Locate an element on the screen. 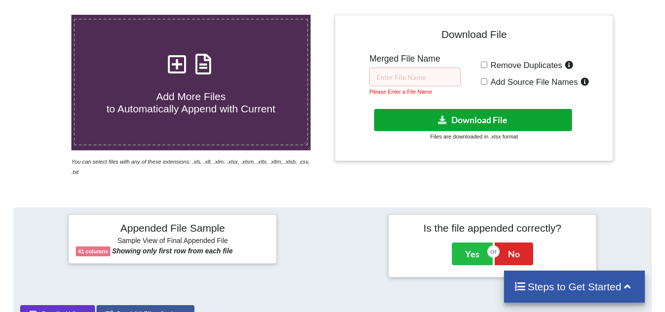 The image size is (665, 312). small: Files are downloaded in .xlsx format is located at coordinates (474, 136).